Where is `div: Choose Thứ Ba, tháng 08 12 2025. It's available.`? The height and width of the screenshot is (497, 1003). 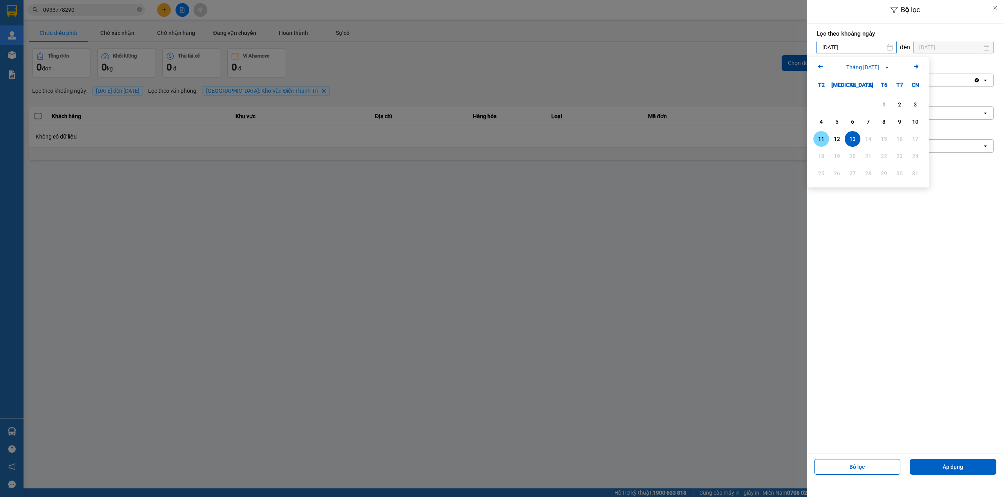
div: Choose Thứ Ba, tháng 08 12 2025. It's available. is located at coordinates (837, 139).